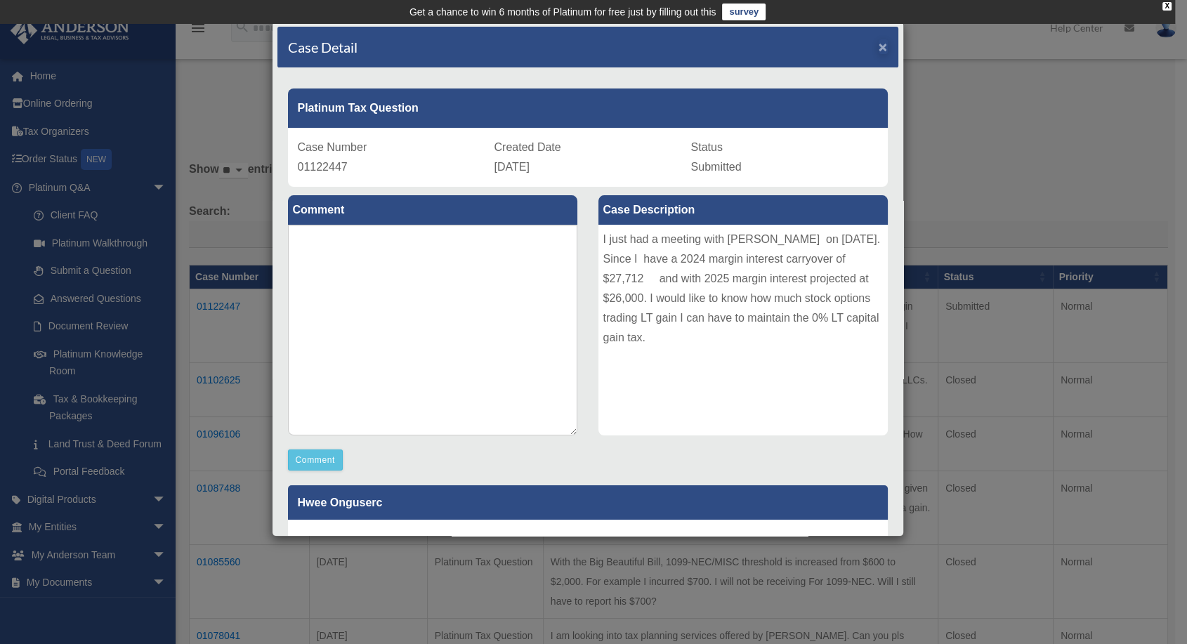 The height and width of the screenshot is (644, 1187). Describe the element at coordinates (743, 210) in the screenshot. I see `label: Case Description` at that location.